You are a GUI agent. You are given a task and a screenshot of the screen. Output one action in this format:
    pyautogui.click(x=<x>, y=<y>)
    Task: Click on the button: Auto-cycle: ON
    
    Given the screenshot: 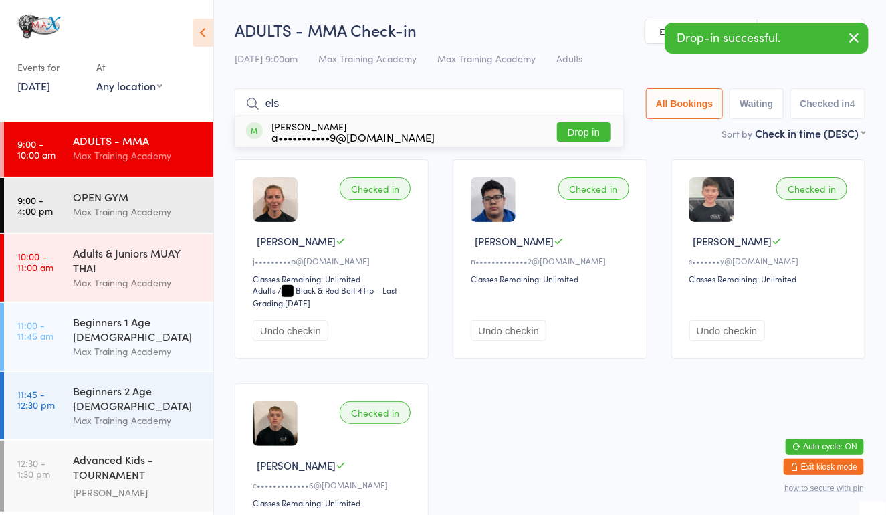 What is the action you would take?
    pyautogui.click(x=824, y=447)
    